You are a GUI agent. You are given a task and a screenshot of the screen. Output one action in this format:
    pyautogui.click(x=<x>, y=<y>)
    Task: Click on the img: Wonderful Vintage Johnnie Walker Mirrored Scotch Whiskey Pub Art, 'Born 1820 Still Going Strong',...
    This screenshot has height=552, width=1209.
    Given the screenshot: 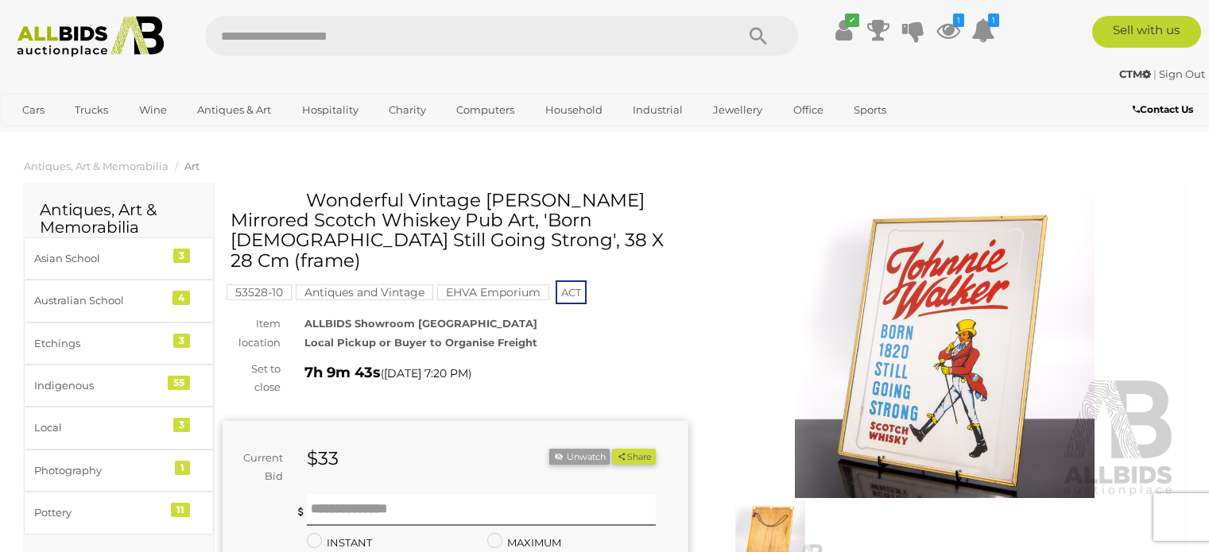 What is the action you would take?
    pyautogui.click(x=945, y=348)
    